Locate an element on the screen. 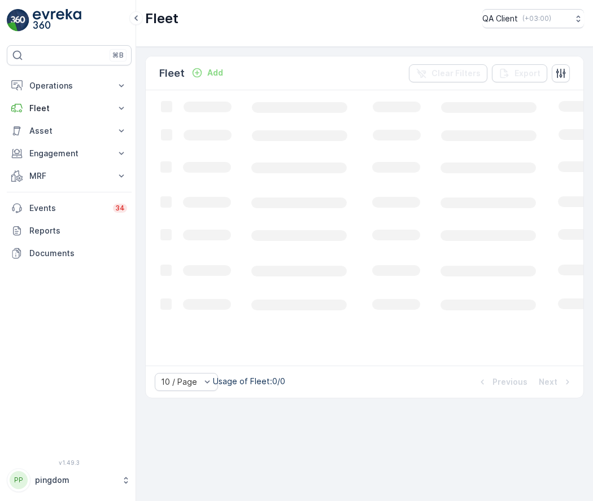  button: Fleet is located at coordinates (69, 108).